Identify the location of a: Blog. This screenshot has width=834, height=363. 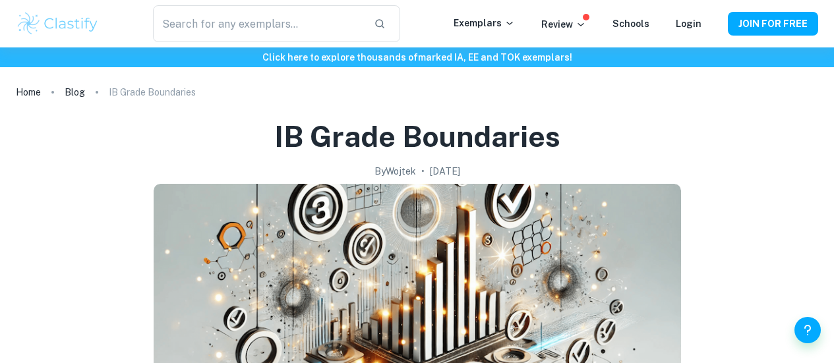
(74, 92).